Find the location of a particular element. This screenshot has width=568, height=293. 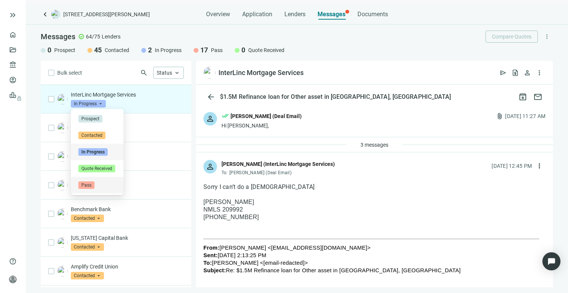

div: Open Intercom Messenger is located at coordinates (552, 261).